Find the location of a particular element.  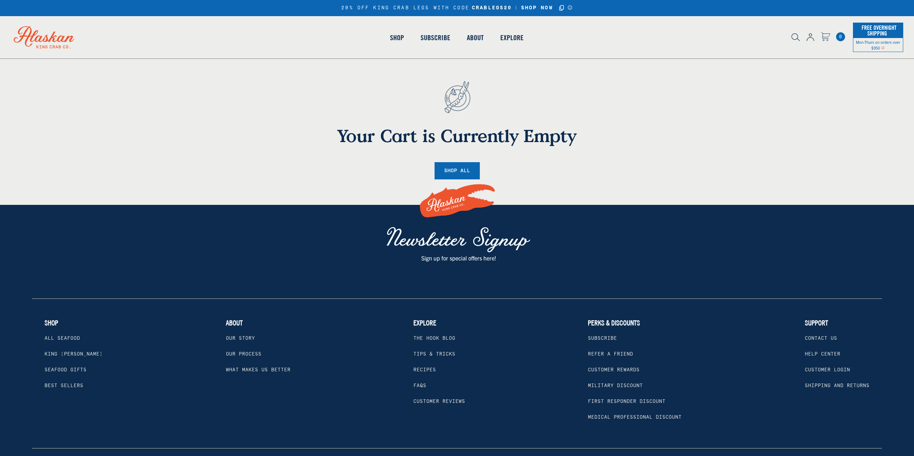

span: Free Overnight Shipping is located at coordinates (878, 31).